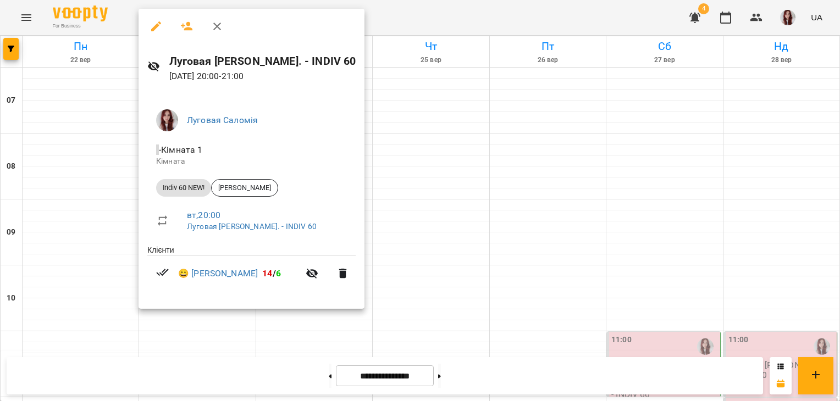 Image resolution: width=840 pixels, height=401 pixels. I want to click on span: Indiv 60 NEW!, so click(184, 188).